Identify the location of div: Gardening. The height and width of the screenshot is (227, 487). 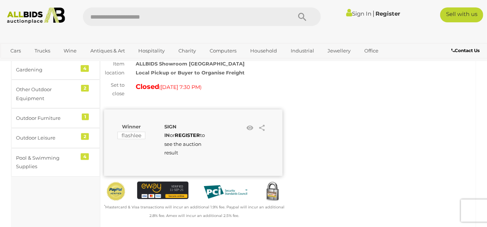
(46, 70).